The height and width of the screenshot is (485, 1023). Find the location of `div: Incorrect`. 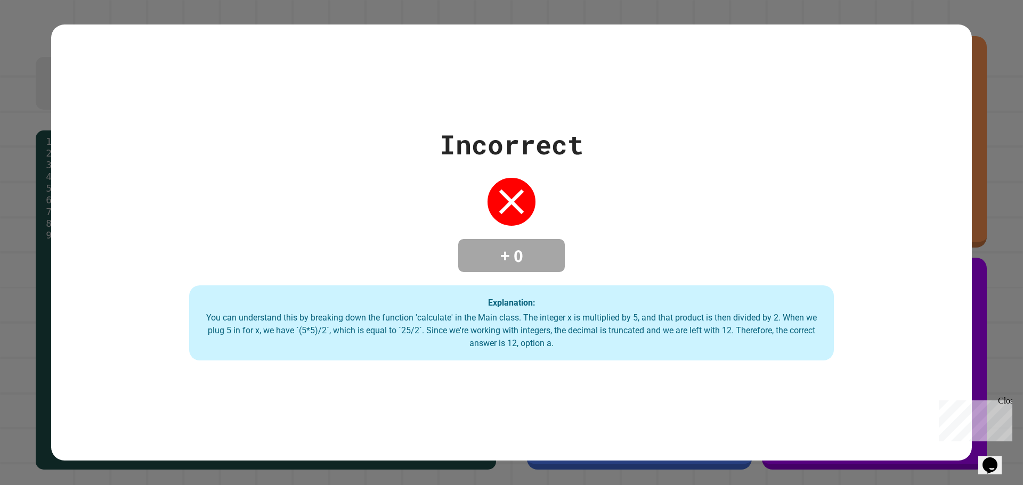

div: Incorrect is located at coordinates (511, 144).